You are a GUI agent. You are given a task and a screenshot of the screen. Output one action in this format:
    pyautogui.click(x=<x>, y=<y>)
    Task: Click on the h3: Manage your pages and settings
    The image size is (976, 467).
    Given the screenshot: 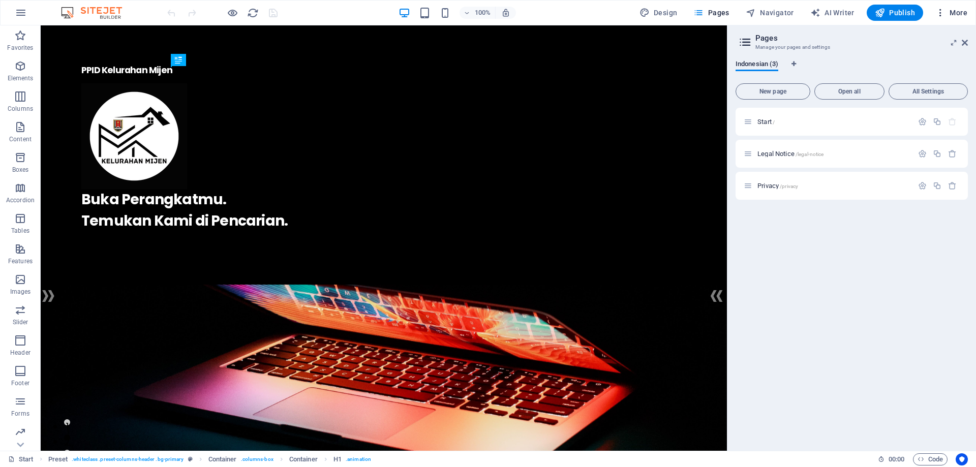 What is the action you would take?
    pyautogui.click(x=852, y=47)
    